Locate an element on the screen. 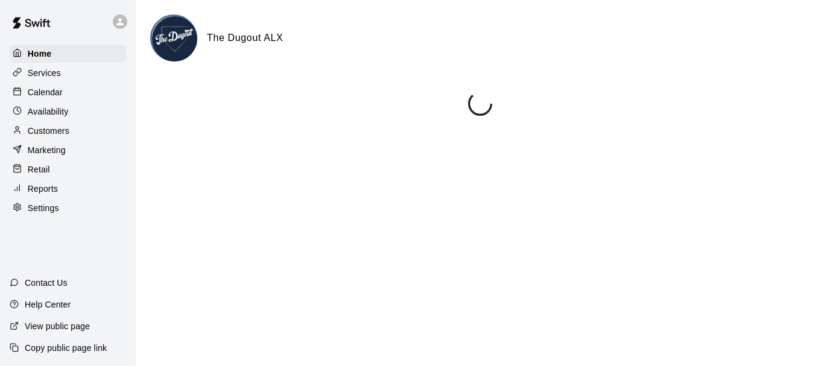 The height and width of the screenshot is (366, 824). h6: The Dugout ALX is located at coordinates (245, 38).